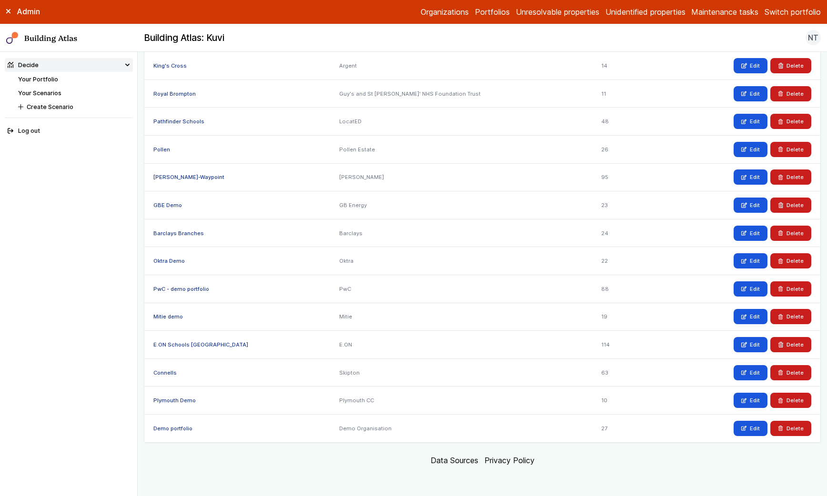 This screenshot has height=496, width=827. I want to click on a: Connells, so click(165, 373).